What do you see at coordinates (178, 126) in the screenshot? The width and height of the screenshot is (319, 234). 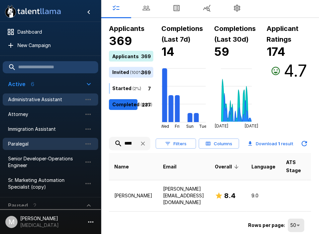 I see `tspan: Fri` at bounding box center [178, 126].